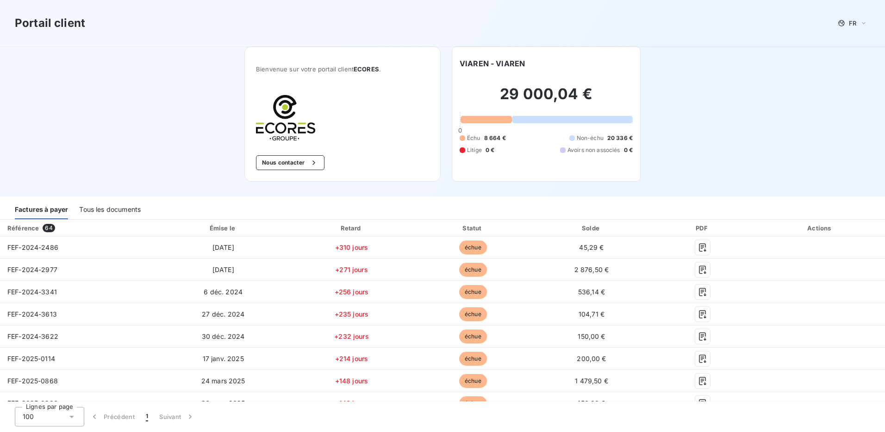  Describe the element at coordinates (594, 150) in the screenshot. I see `span: Avoirs non associés` at that location.